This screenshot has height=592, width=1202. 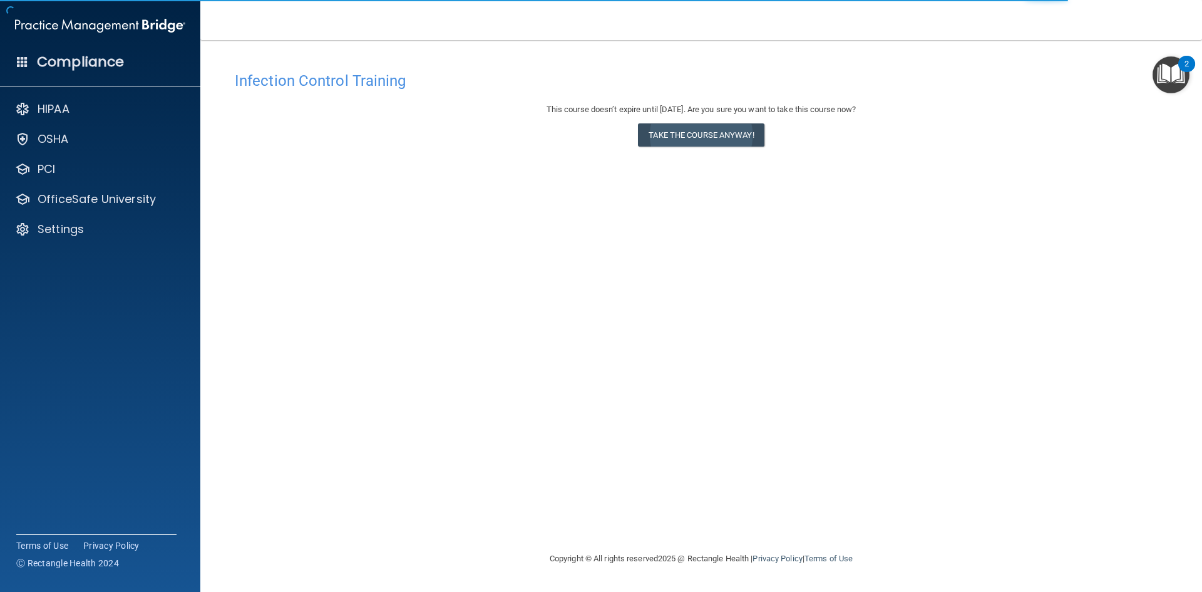 What do you see at coordinates (68, 563) in the screenshot?
I see `span: Ⓒ Rectangle Health 2024` at bounding box center [68, 563].